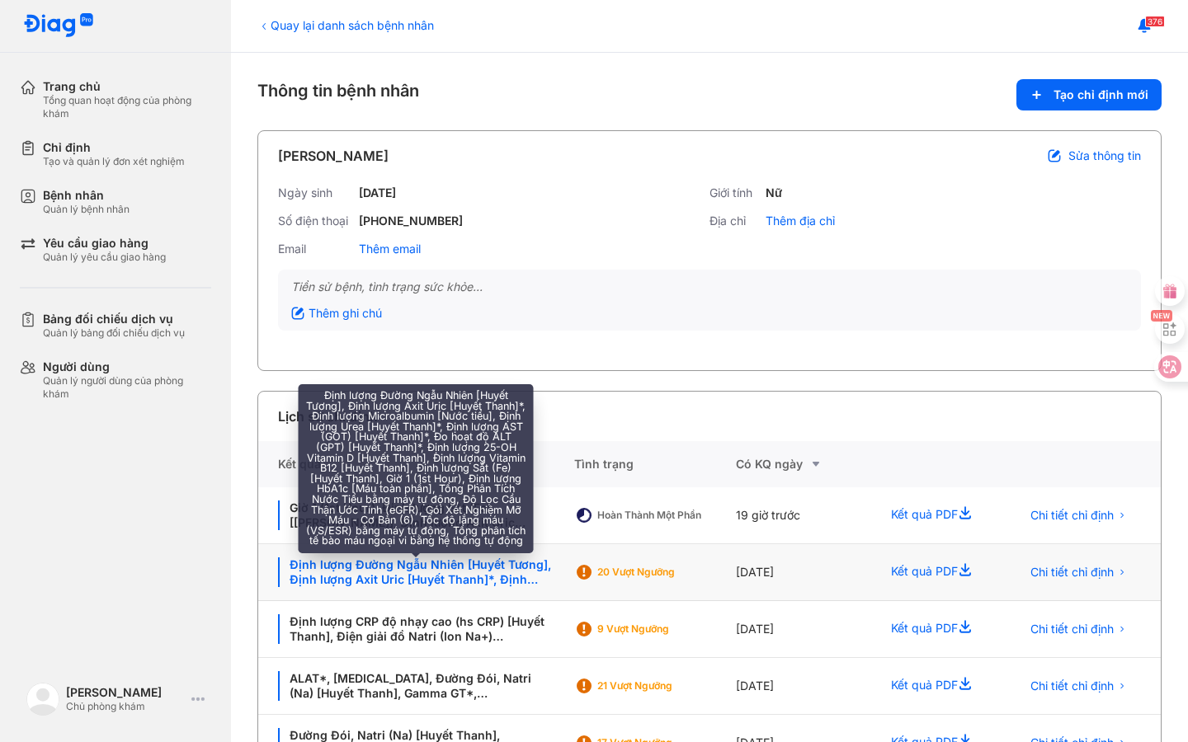 The image size is (1188, 742). I want to click on div: Tổng quan hoạt động của phòng khám, so click(127, 107).